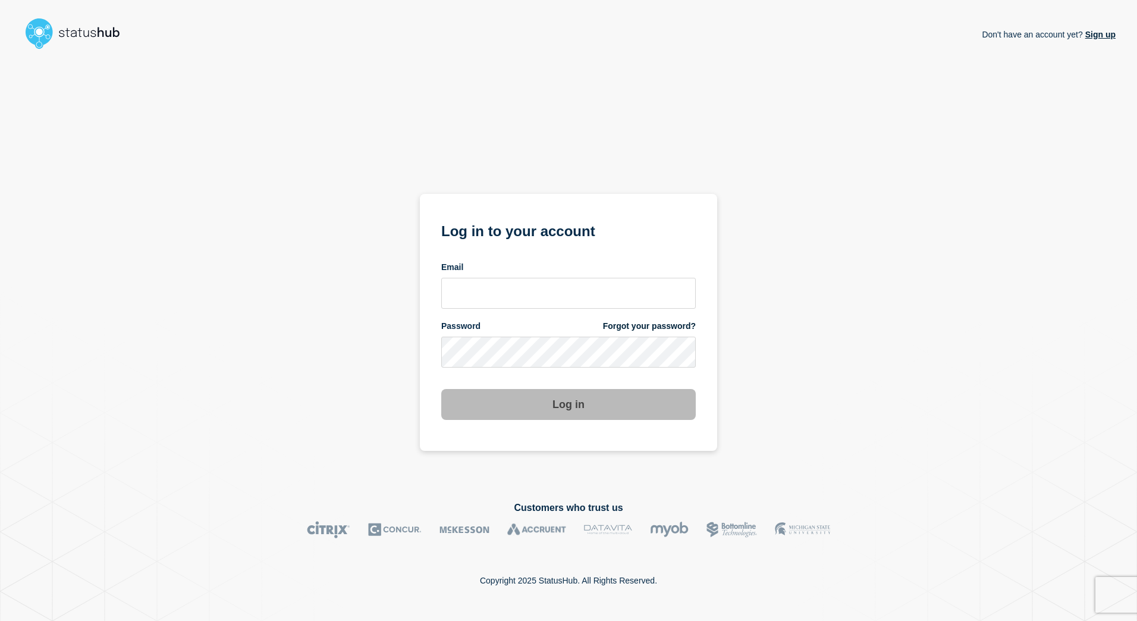 This screenshot has height=621, width=1137. Describe the element at coordinates (802, 529) in the screenshot. I see `img: MSU logo` at that location.